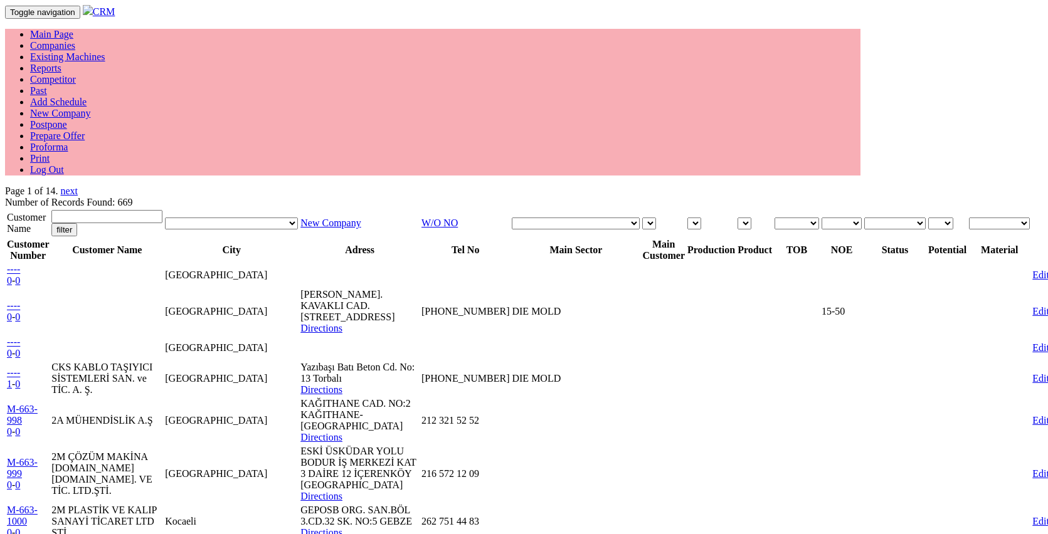 The height and width of the screenshot is (534, 1048). What do you see at coordinates (359, 379) in the screenshot?
I see `td: Yazıbaşı Batı Beton Cd. No: 13 Torbalı` at bounding box center [359, 379].